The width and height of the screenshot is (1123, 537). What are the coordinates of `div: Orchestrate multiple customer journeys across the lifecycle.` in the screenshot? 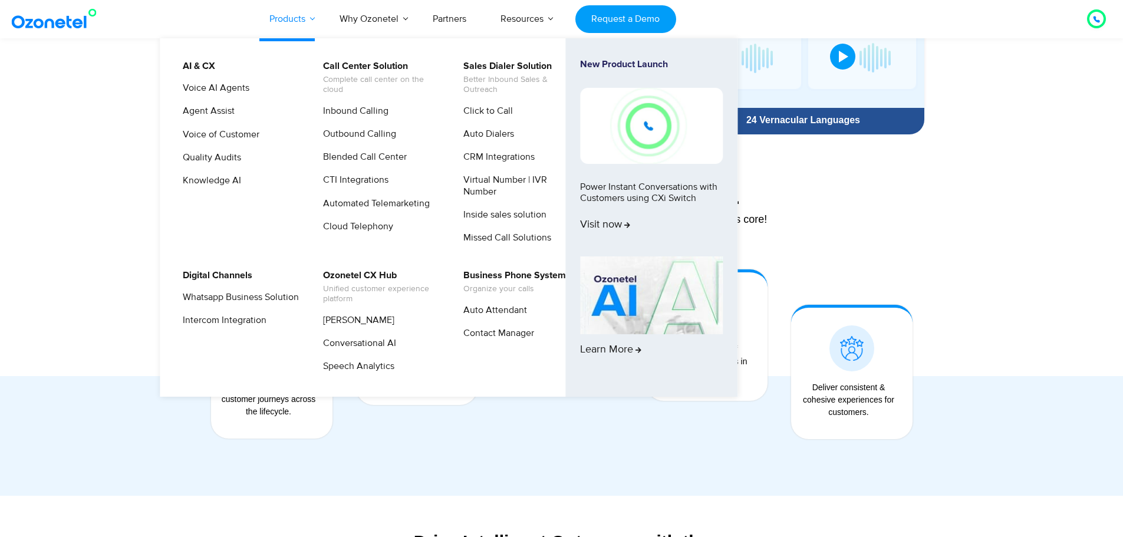 It's located at (269, 399).